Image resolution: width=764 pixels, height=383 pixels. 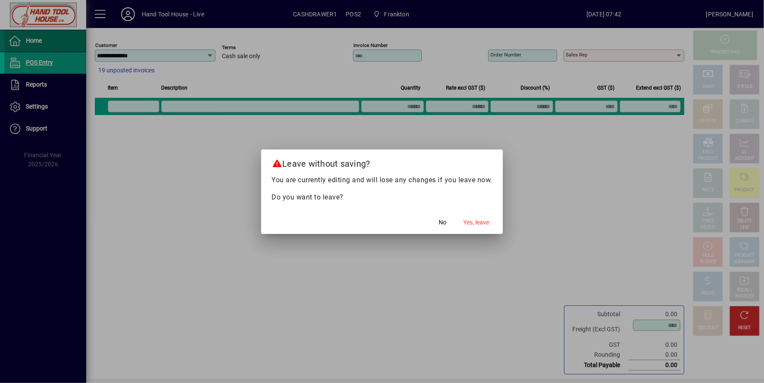 What do you see at coordinates (476, 222) in the screenshot?
I see `span: Yes, leave` at bounding box center [476, 222].